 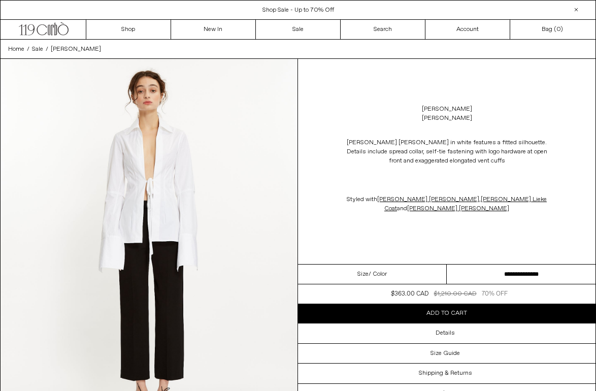 What do you see at coordinates (298, 10) in the screenshot?
I see `span: Shop Sale - Up to 70% Off` at bounding box center [298, 10].